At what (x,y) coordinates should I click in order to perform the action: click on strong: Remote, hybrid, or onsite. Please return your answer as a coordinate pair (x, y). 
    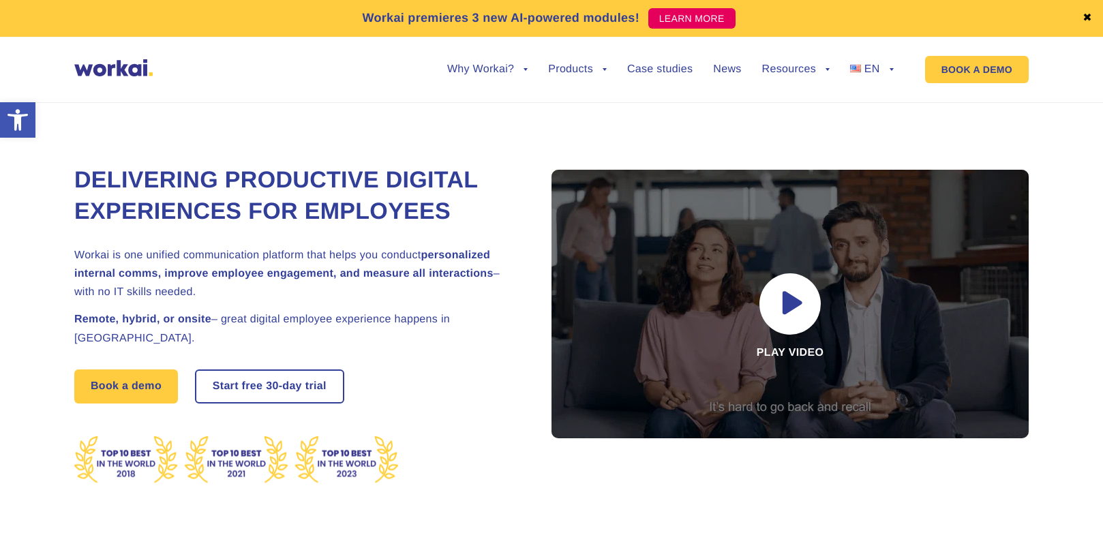
    Looking at the image, I should click on (142, 319).